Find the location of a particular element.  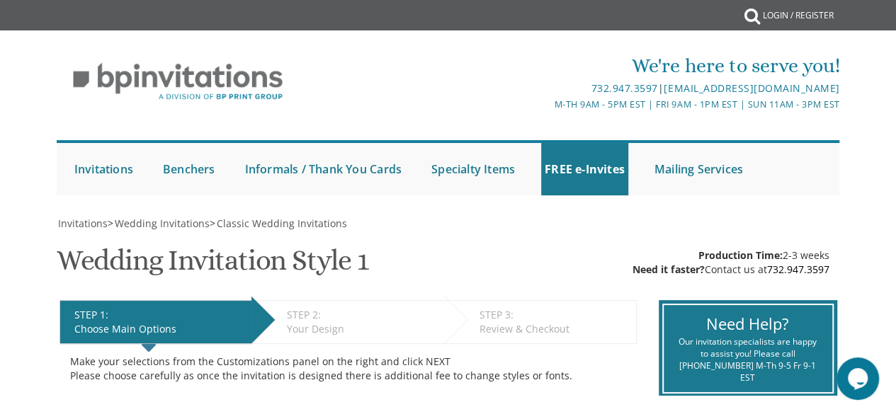

span: Invitations is located at coordinates (83, 223).